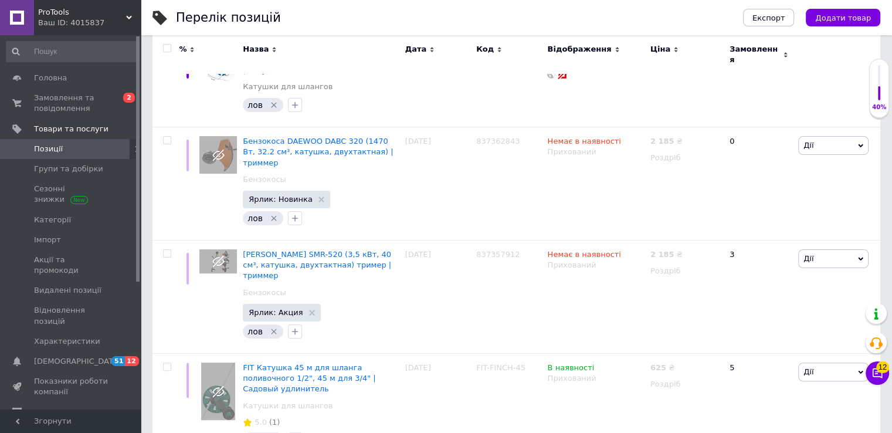  Describe the element at coordinates (129, 97) in the screenshot. I see `span: 2` at that location.